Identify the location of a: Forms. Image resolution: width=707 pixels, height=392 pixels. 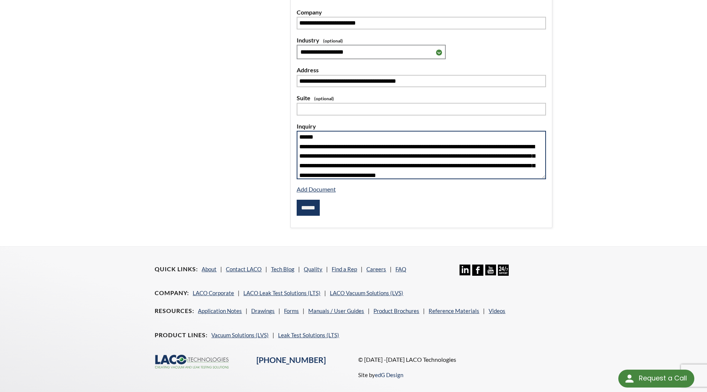
(292, 311).